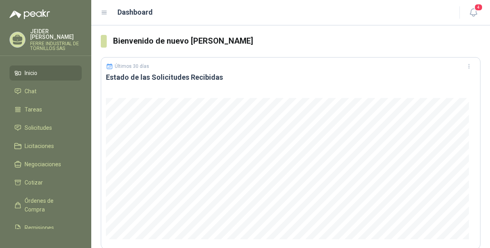 Image resolution: width=490 pixels, height=248 pixels. Describe the element at coordinates (56, 46) in the screenshot. I see `p: FERRE INDUSTRIAL DE TORNILLOS SAS` at that location.